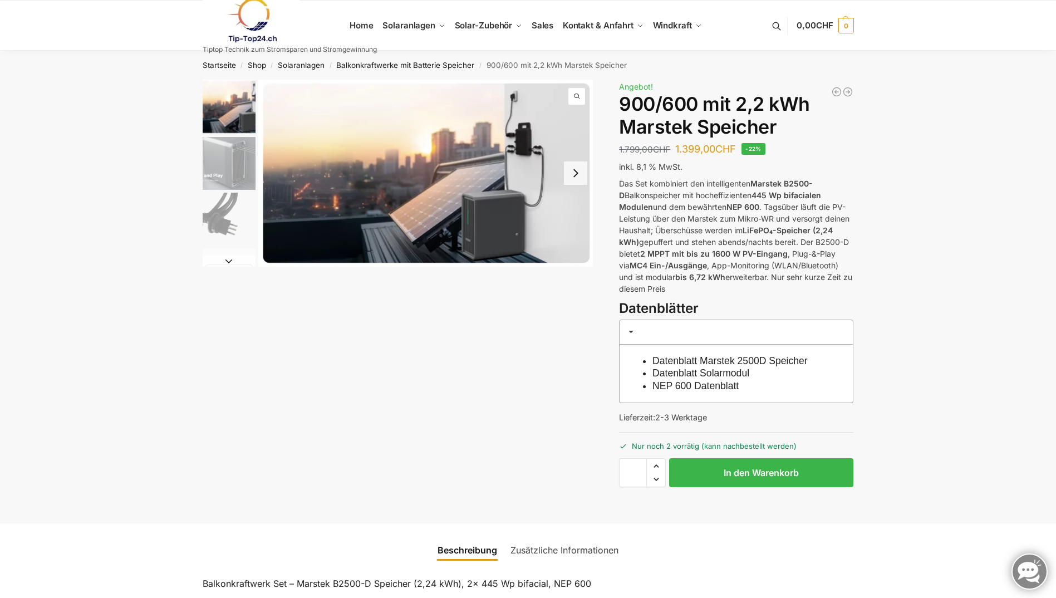  I want to click on span: Kontakt & Anfahrt, so click(598, 25).